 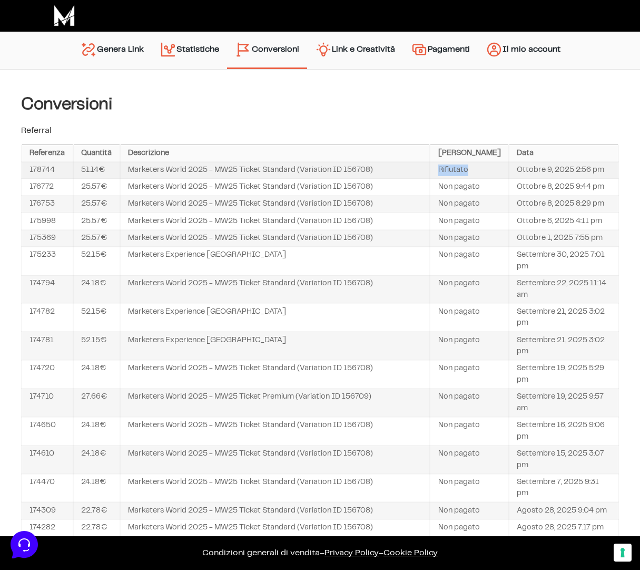 What do you see at coordinates (523, 50) in the screenshot?
I see `a: Il mio account` at bounding box center [523, 50].